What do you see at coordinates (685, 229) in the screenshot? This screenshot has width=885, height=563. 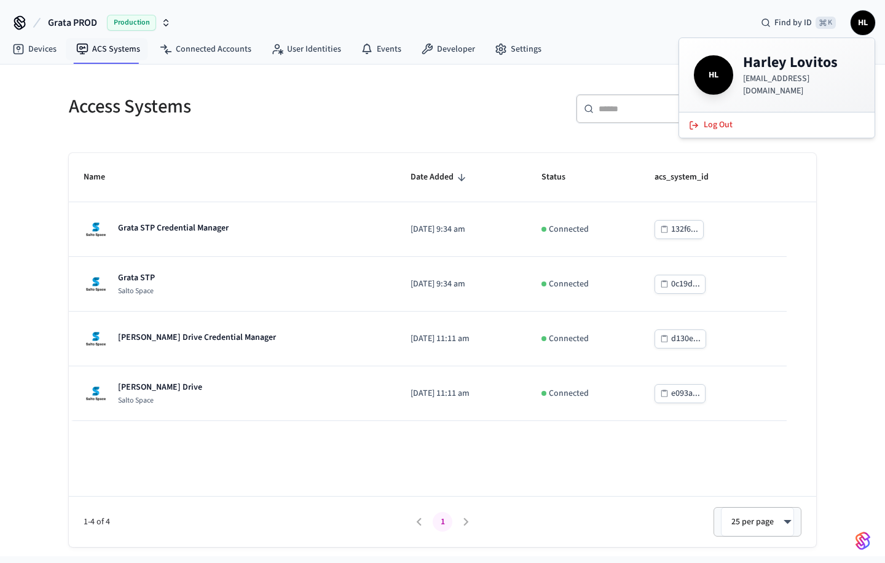 I see `div: 132f6...` at bounding box center [685, 229].